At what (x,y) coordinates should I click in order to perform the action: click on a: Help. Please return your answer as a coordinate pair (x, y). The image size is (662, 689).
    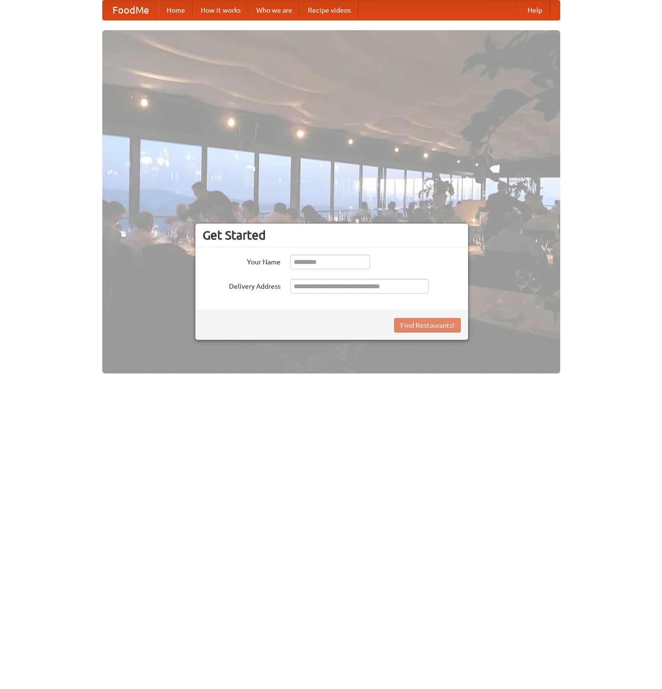
    Looking at the image, I should click on (535, 10).